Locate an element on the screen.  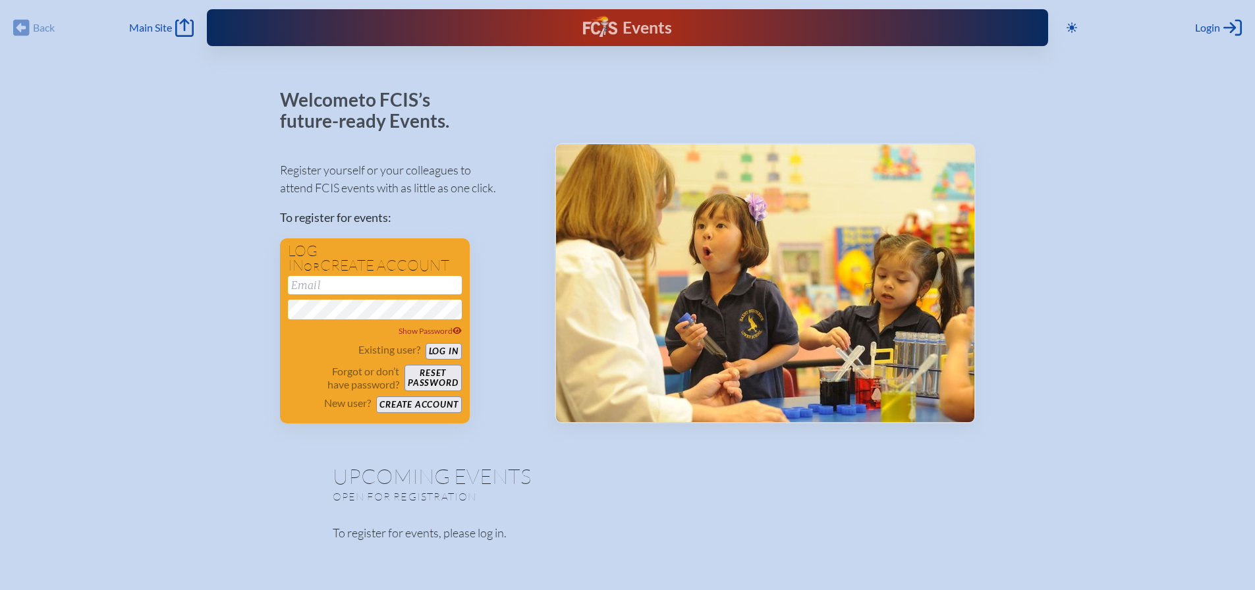
p: Register yourself or your colleagues to attend FCIS events with as little as one click. is located at coordinates (406, 179).